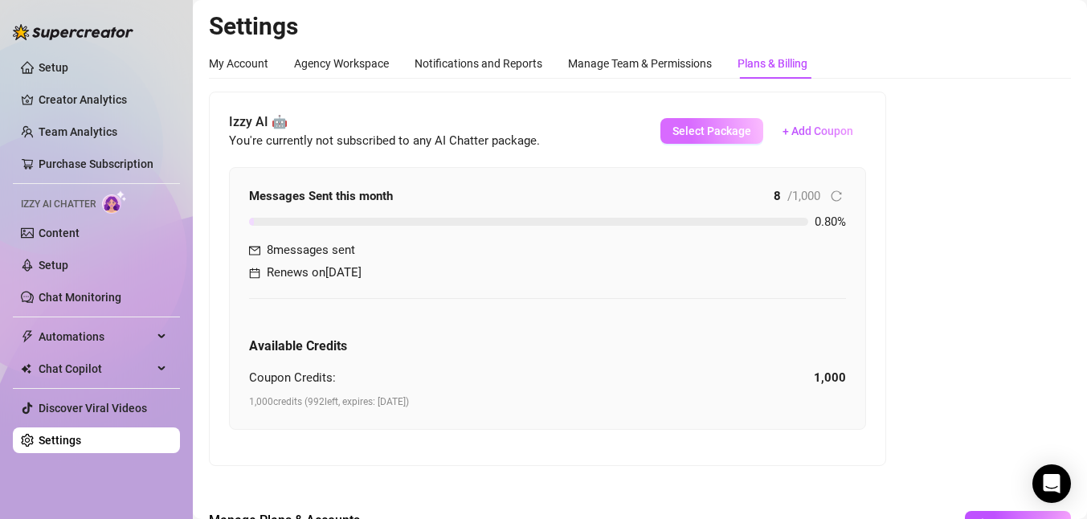  What do you see at coordinates (96, 369) in the screenshot?
I see `span: Chat Copilot` at bounding box center [96, 369].